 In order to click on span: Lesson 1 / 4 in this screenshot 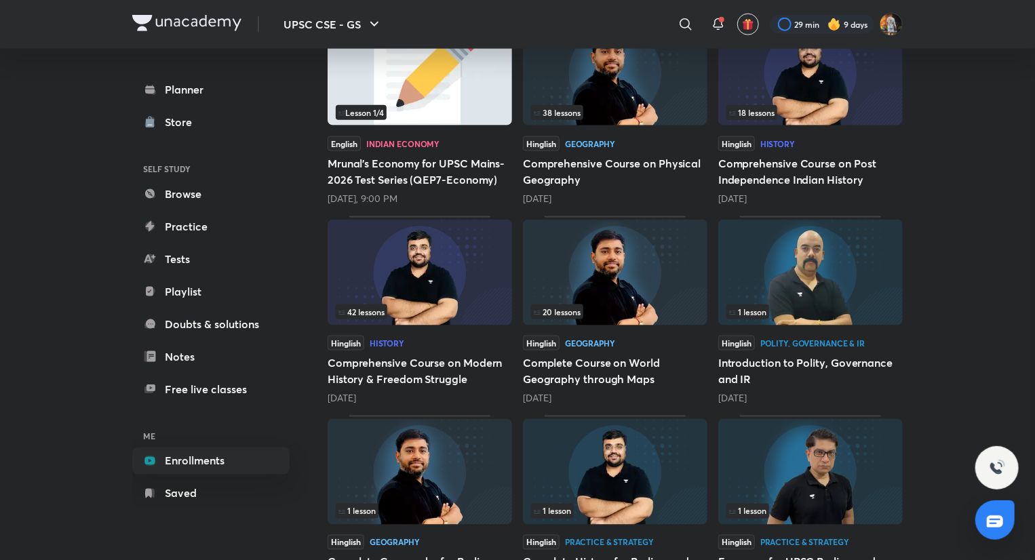, I will do `click(361, 113)`.